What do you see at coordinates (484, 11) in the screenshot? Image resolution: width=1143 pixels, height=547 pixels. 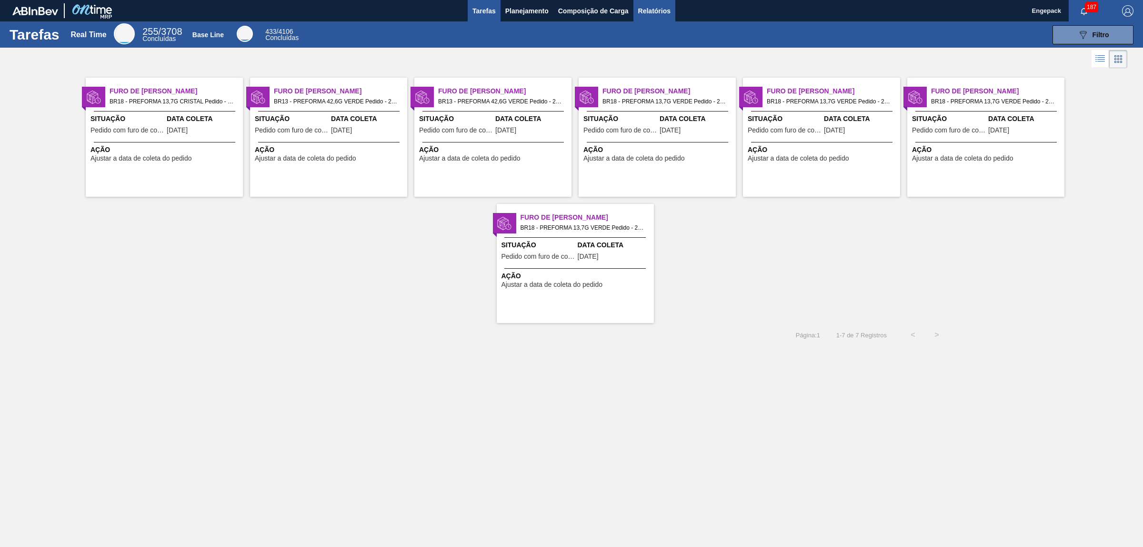 I see `span: Tarefas` at bounding box center [484, 11].